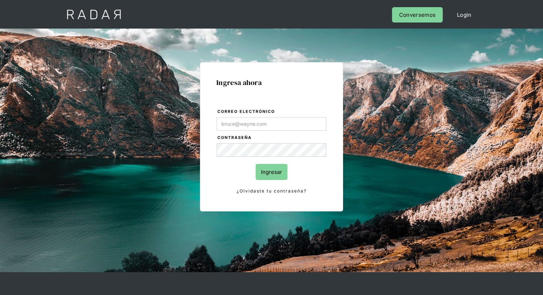  Describe the element at coordinates (272, 112) in the screenshot. I see `label: Correo electrónico` at that location.